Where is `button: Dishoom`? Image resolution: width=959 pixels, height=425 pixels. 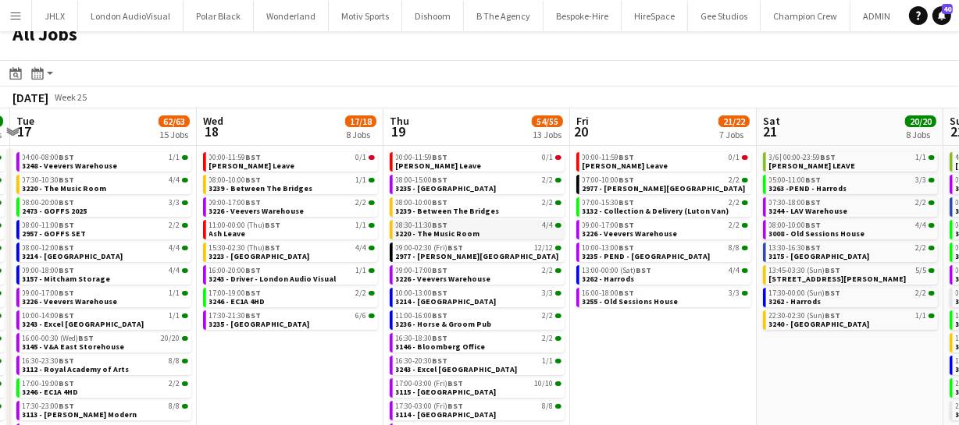 button: Dishoom is located at coordinates (432, 16).